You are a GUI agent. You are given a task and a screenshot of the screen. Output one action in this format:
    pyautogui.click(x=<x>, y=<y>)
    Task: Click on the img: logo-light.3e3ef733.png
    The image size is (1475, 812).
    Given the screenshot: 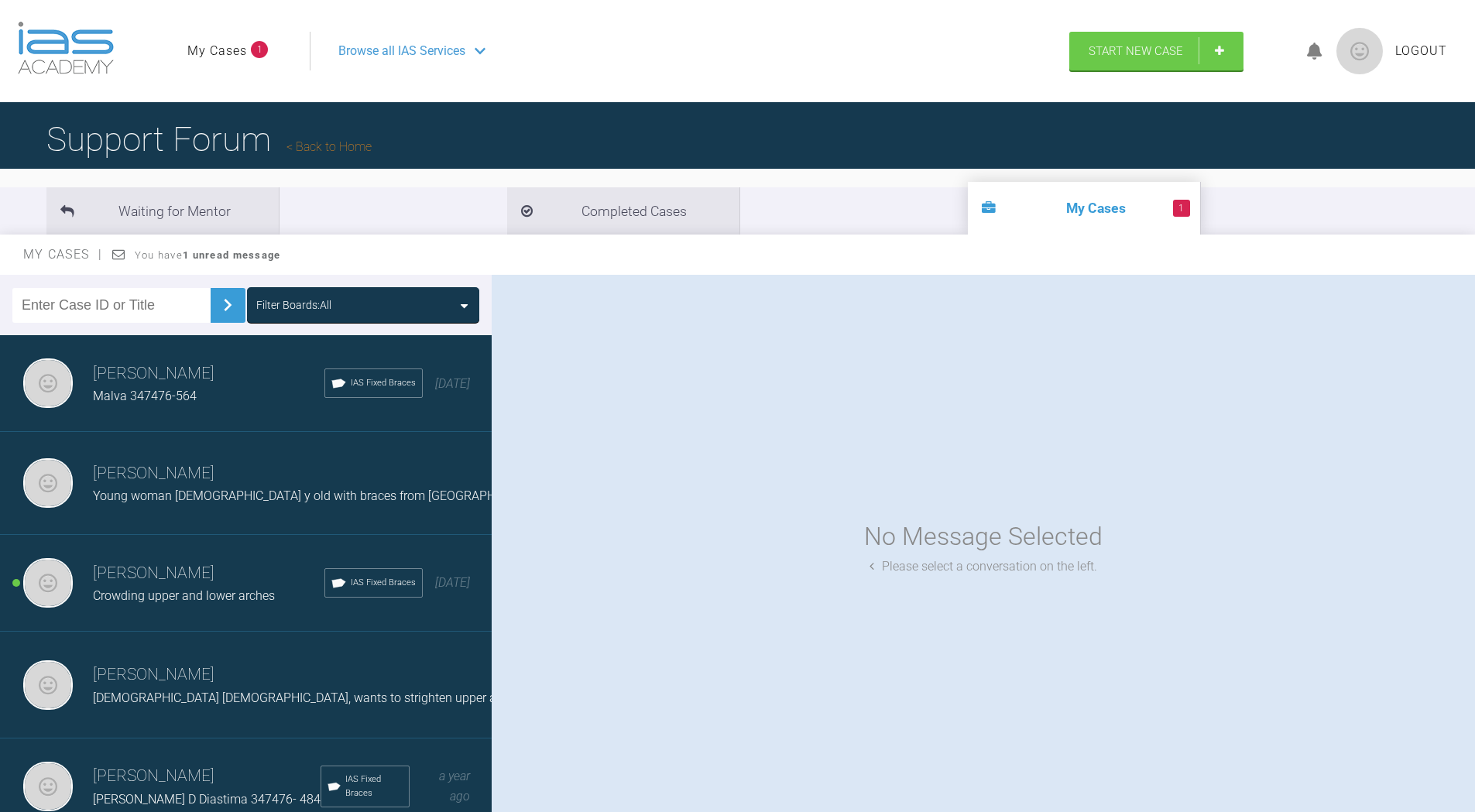 What is the action you would take?
    pyautogui.click(x=66, y=48)
    